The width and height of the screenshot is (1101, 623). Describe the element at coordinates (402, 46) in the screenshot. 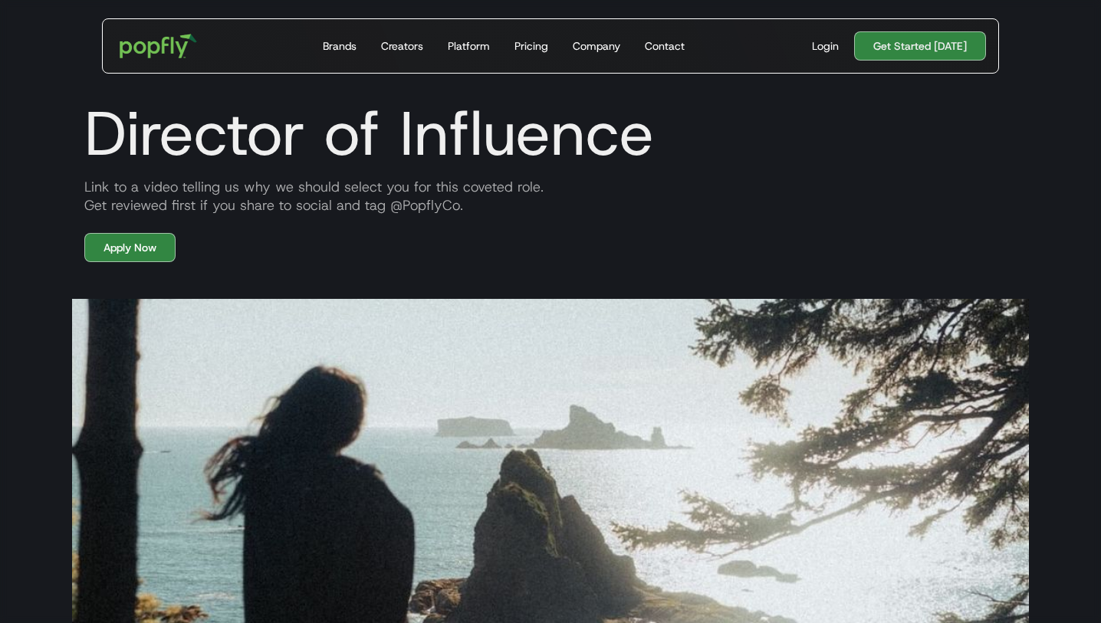

I see `a: Creators` at that location.